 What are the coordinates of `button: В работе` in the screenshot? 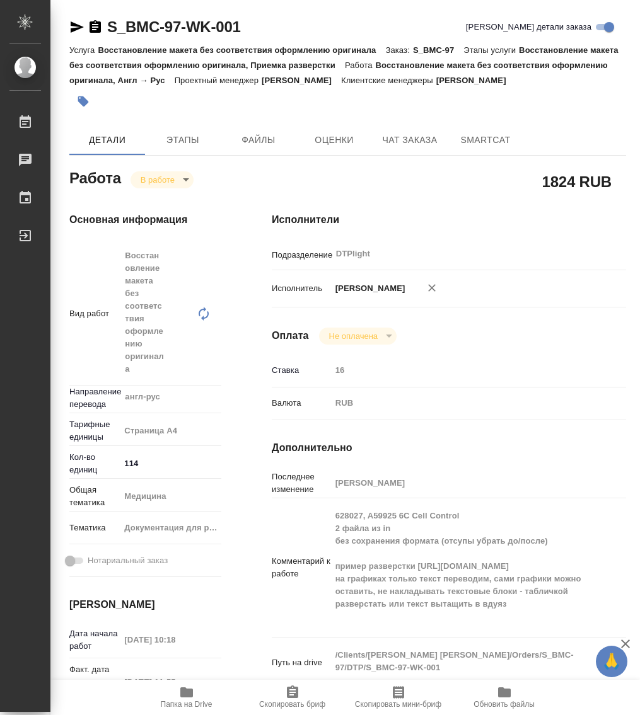 It's located at (158, 180).